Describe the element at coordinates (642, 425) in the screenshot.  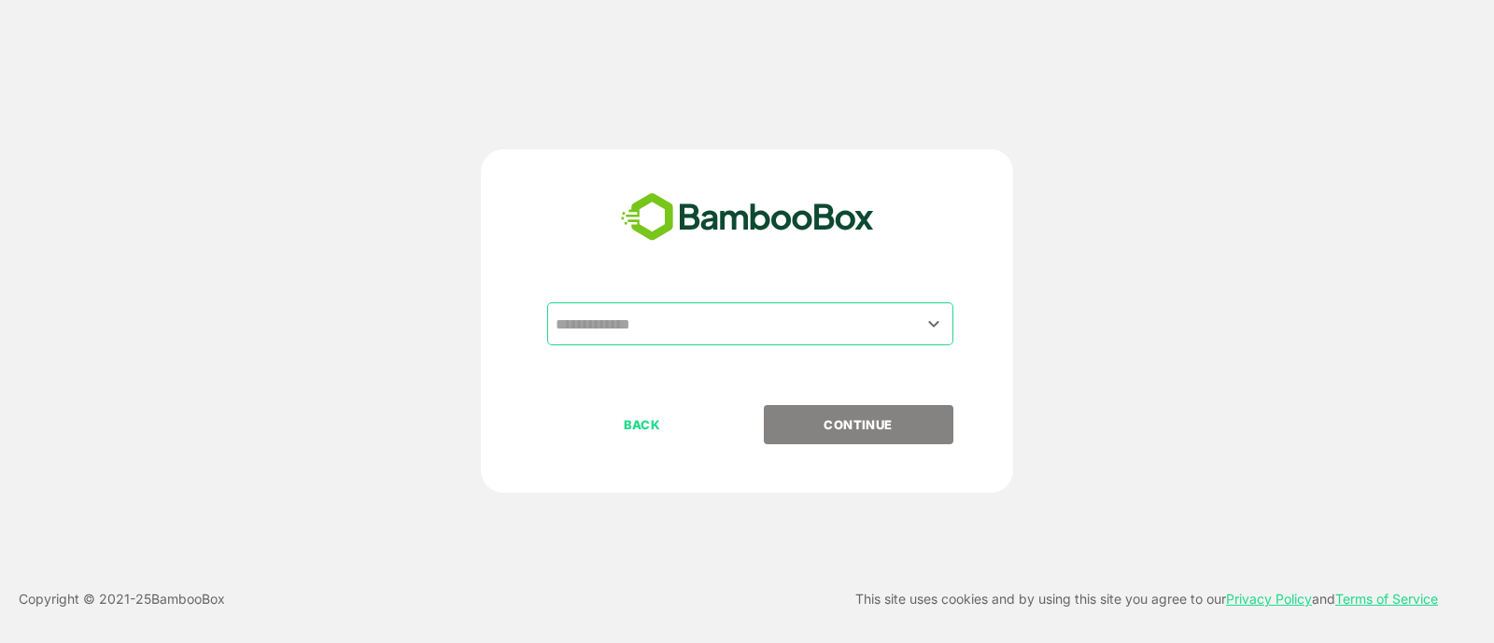
I see `button: BACK` at that location.